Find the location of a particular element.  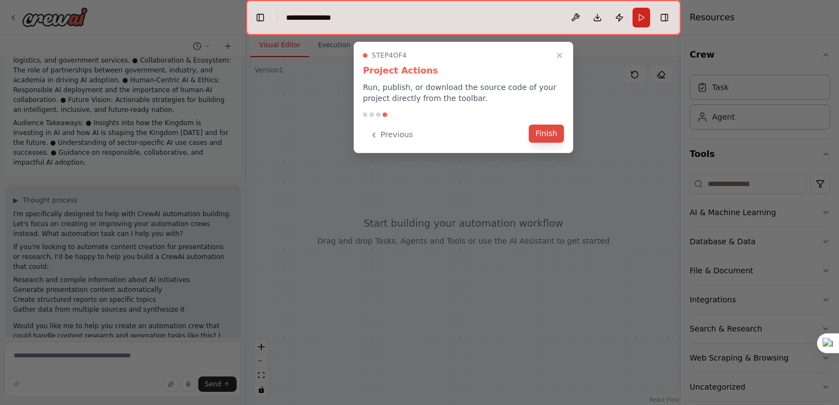

span: Step 4 of 4 is located at coordinates (390, 55).